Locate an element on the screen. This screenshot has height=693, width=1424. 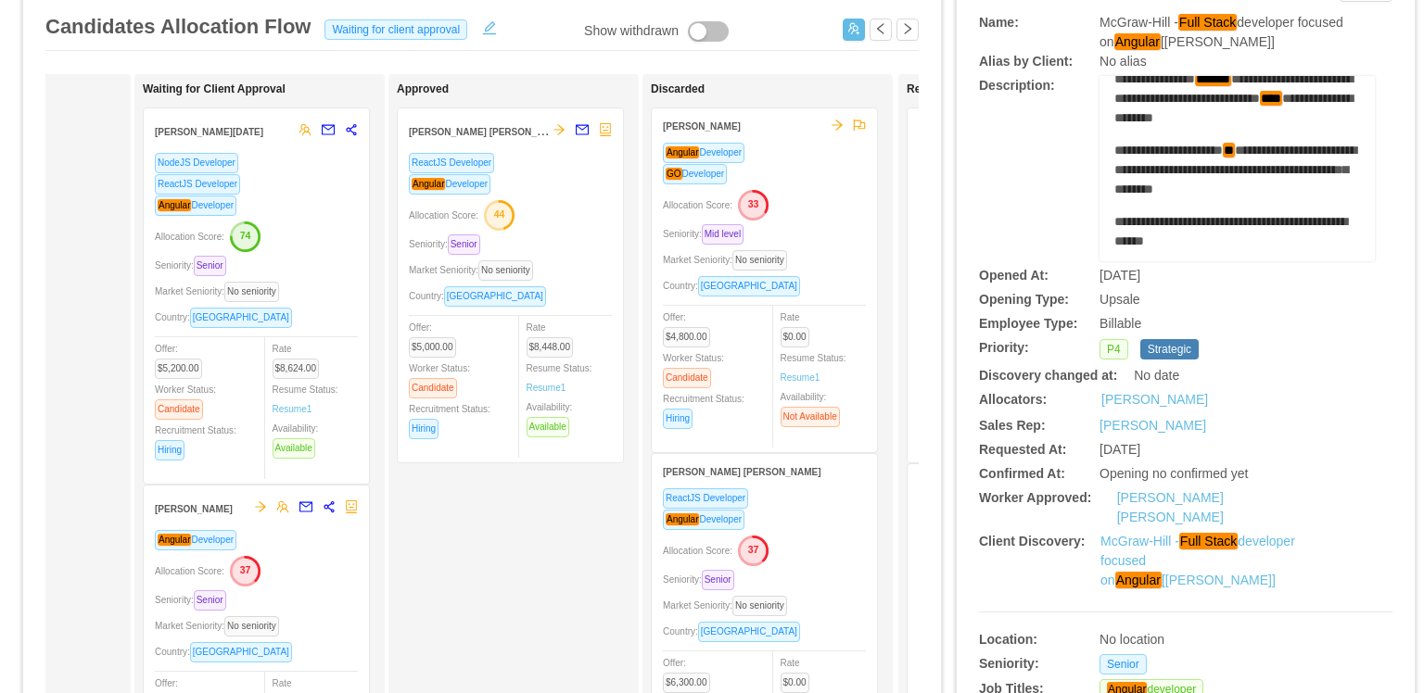
span: Available is located at coordinates (294, 449).